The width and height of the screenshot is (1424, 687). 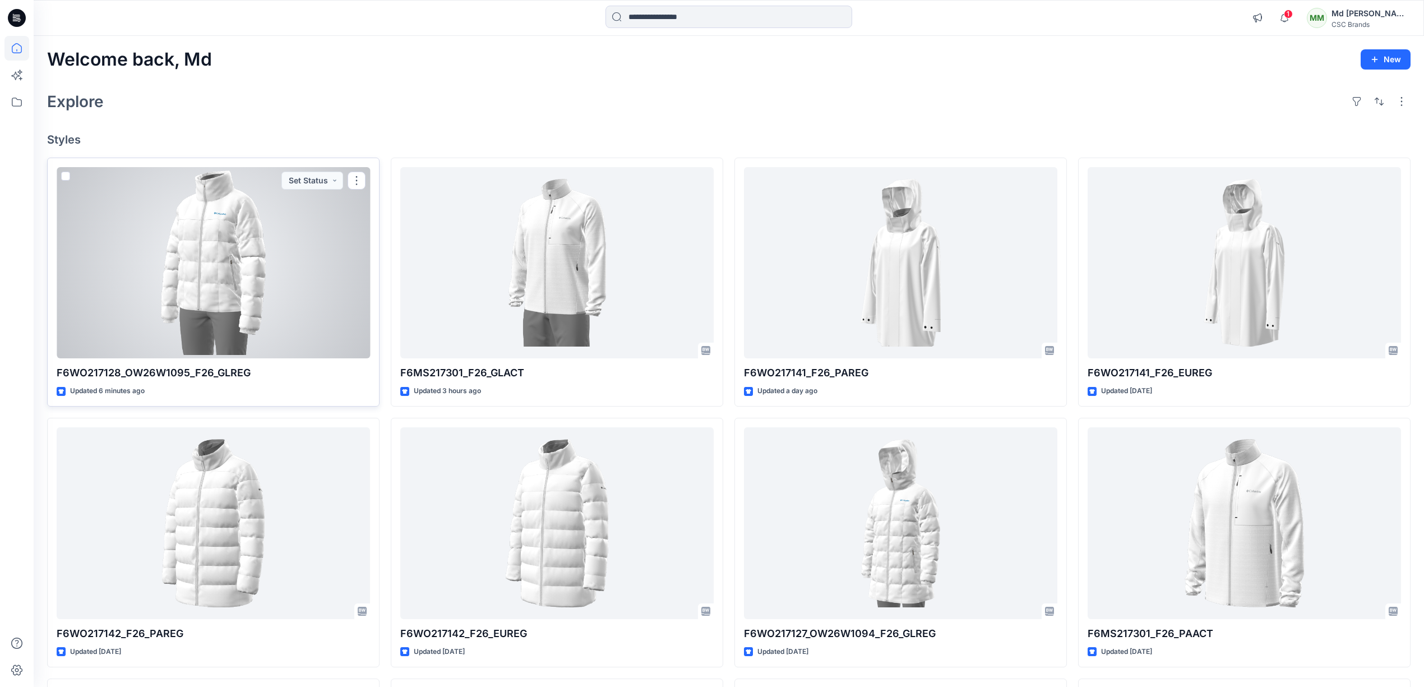 I want to click on p: F6WO217142_F26_EUREG, so click(x=557, y=634).